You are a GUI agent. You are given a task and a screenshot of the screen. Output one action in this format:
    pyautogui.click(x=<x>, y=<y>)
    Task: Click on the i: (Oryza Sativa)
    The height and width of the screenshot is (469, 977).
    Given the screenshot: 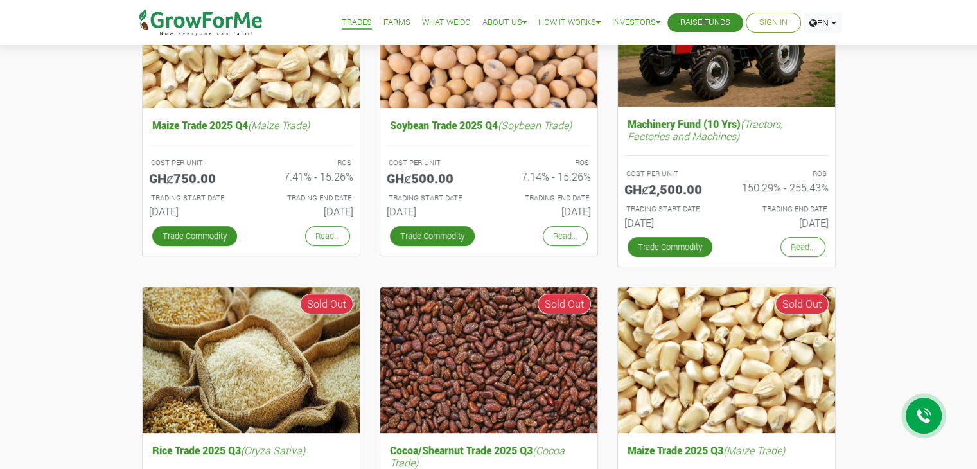 What is the action you would take?
    pyautogui.click(x=273, y=450)
    